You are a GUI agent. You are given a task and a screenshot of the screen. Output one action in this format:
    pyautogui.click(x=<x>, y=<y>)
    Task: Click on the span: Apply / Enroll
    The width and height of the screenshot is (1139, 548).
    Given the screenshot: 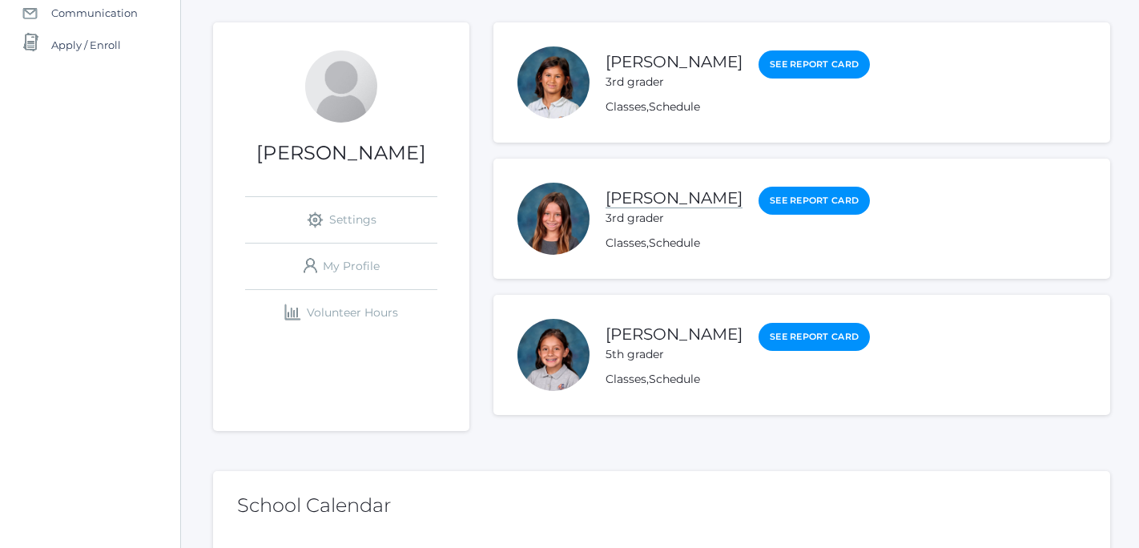 What is the action you would take?
    pyautogui.click(x=86, y=45)
    